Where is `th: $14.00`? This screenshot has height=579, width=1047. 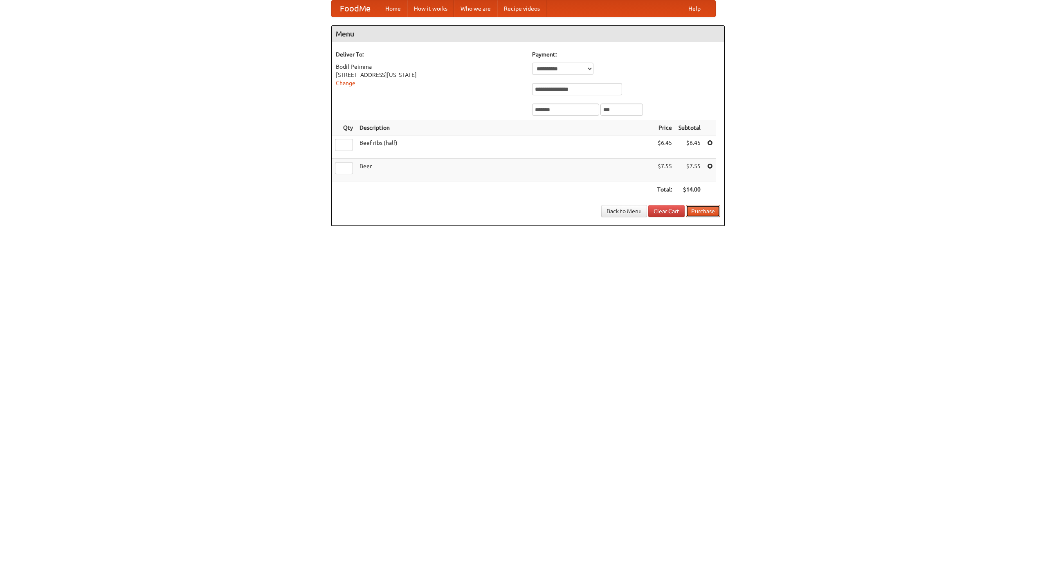 th: $14.00 is located at coordinates (689, 189).